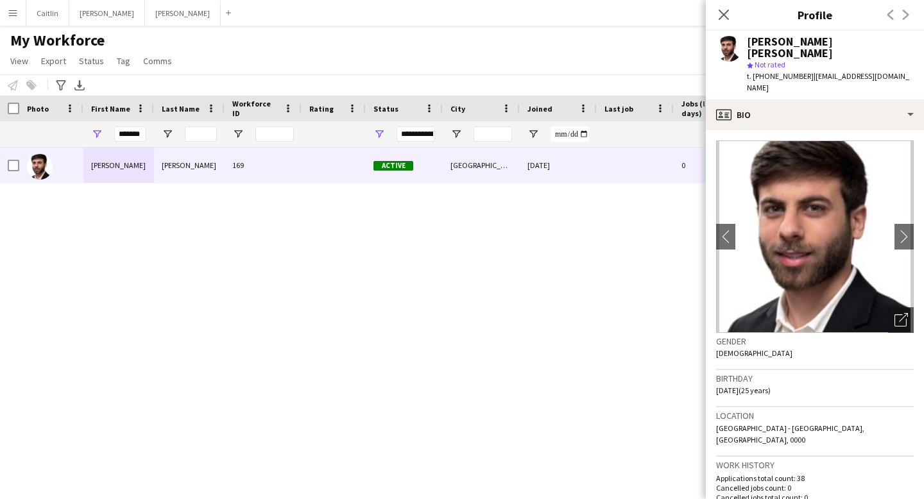  What do you see at coordinates (110, 108) in the screenshot?
I see `span: First Name` at bounding box center [110, 108].